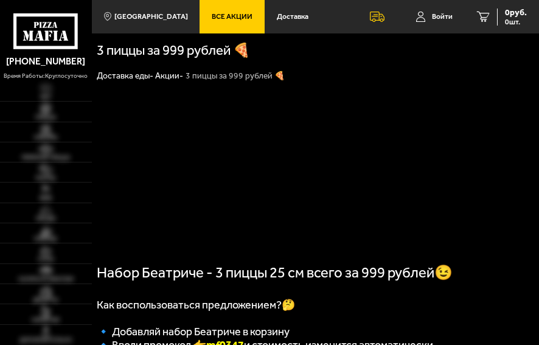 The height and width of the screenshot is (345, 539). I want to click on span: 0 шт., so click(516, 22).